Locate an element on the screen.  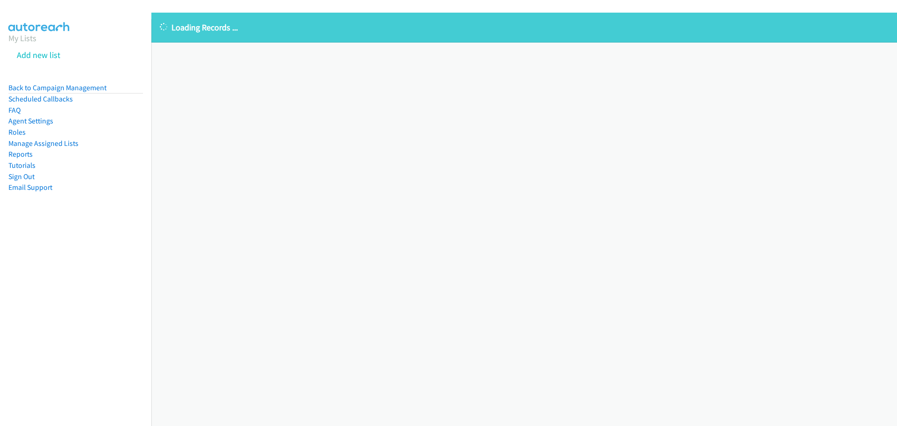
a: My Lists is located at coordinates (22, 38).